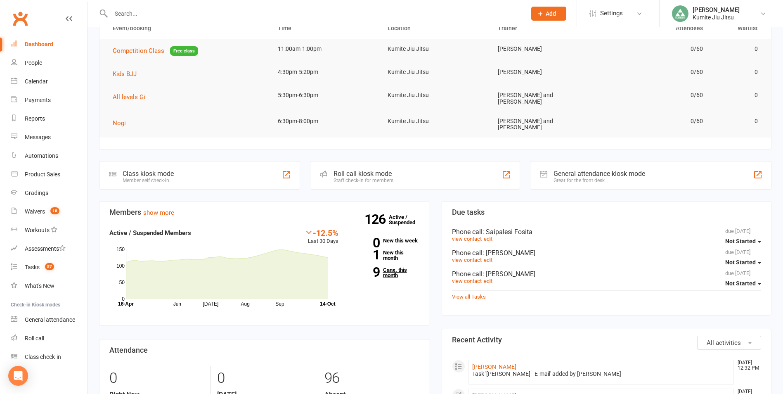 The image size is (783, 394). I want to click on div: Roll call, so click(34, 338).